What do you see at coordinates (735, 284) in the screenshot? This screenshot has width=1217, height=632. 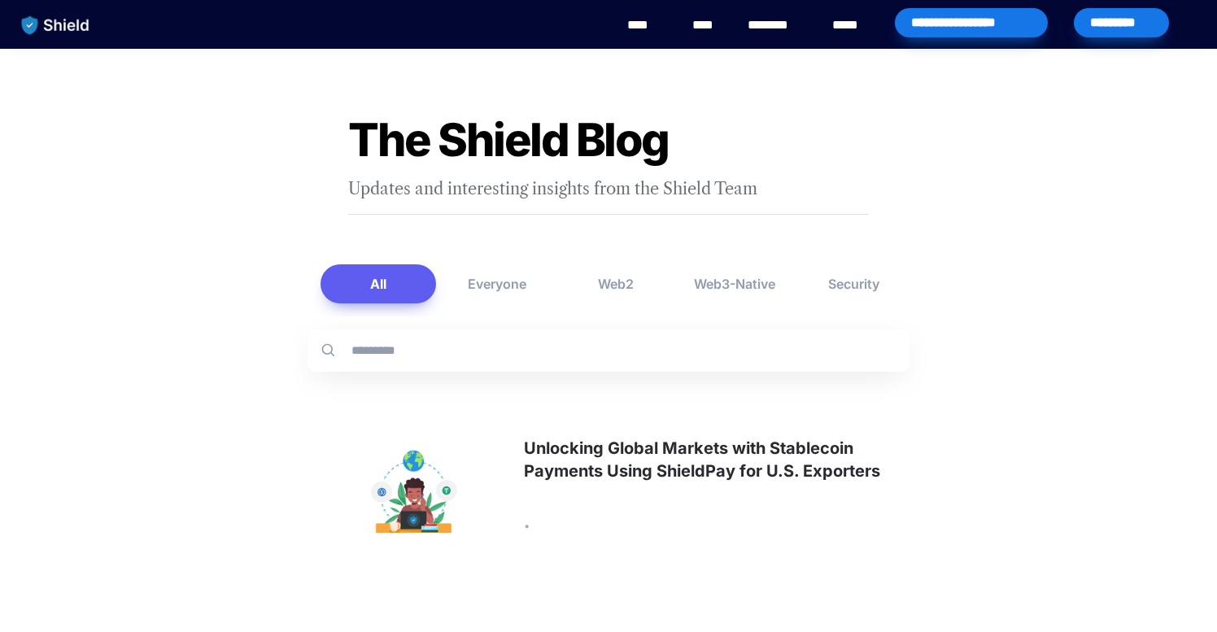 I see `button: Web3-Native` at bounding box center [735, 284].